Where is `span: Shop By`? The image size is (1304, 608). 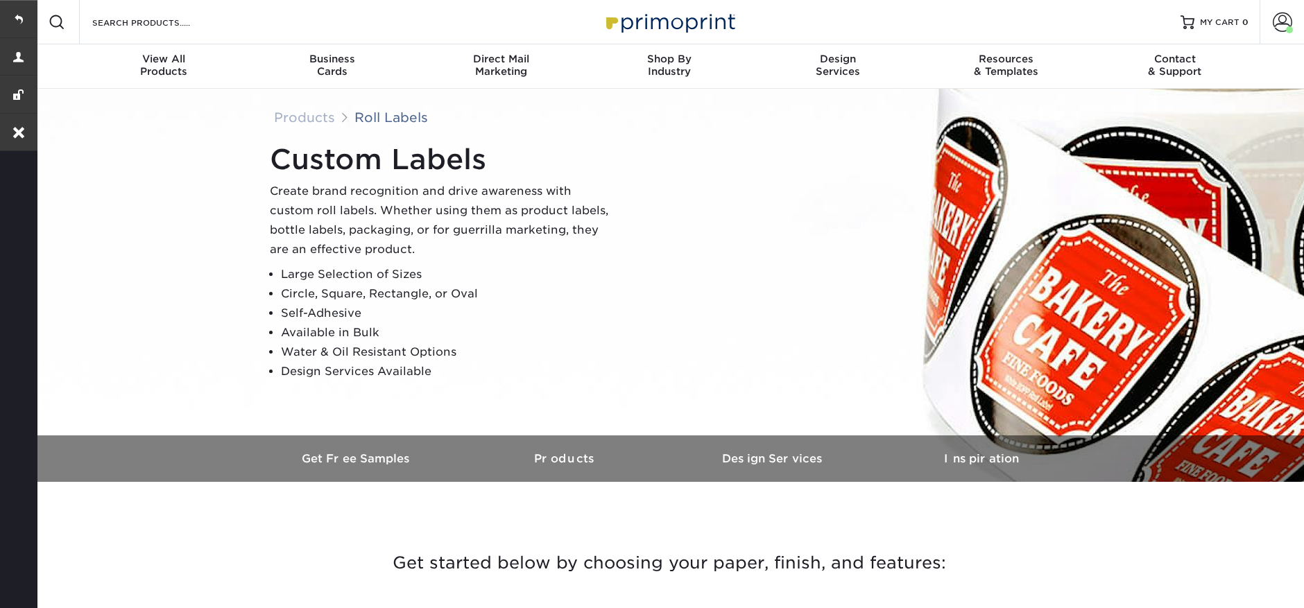 span: Shop By is located at coordinates (669, 59).